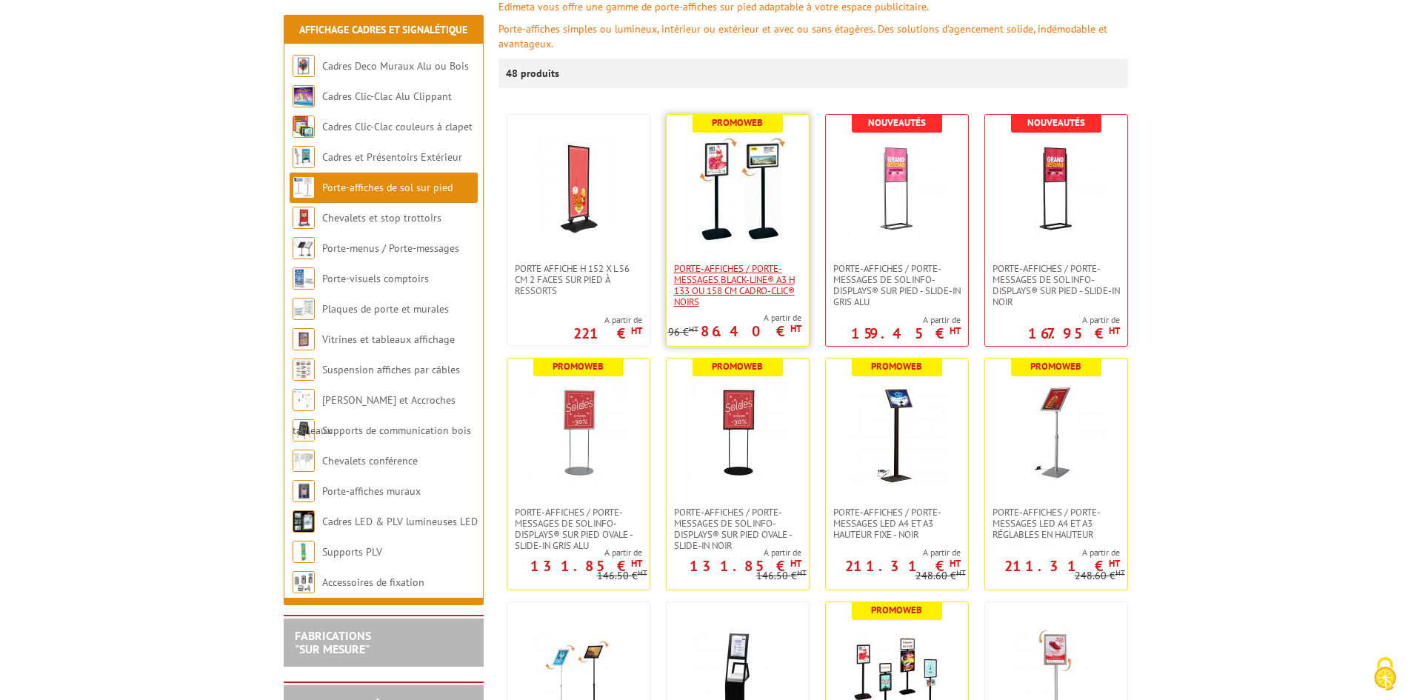 The width and height of the screenshot is (1411, 700). Describe the element at coordinates (578, 529) in the screenshot. I see `a: Porte-affiches / Porte-messages de sol Info-Displays® sur pied ovale - Slide-in Gris Alu` at that location.